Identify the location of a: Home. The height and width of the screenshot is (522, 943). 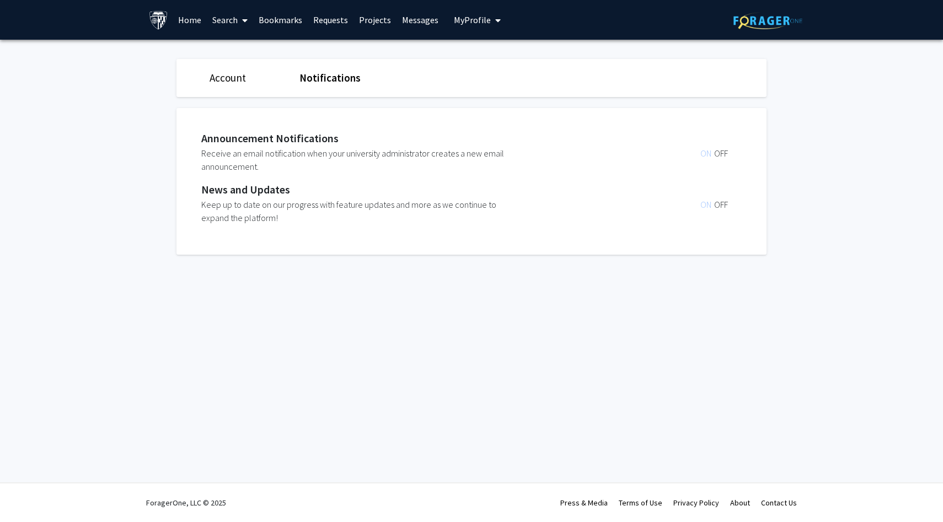
(190, 20).